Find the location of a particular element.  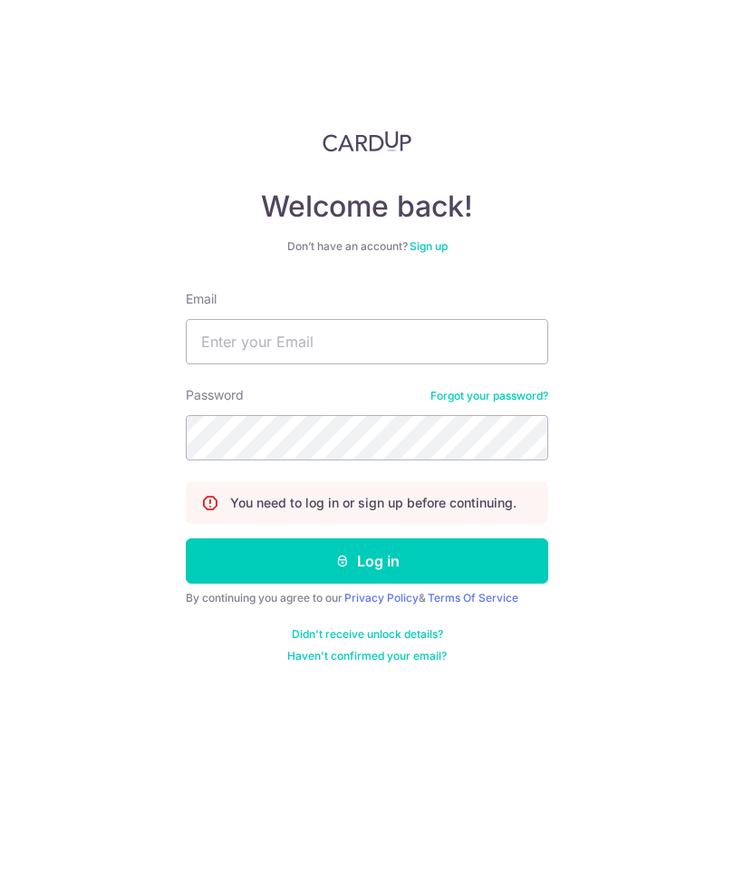

img: CardUp Logo is located at coordinates (367, 141).